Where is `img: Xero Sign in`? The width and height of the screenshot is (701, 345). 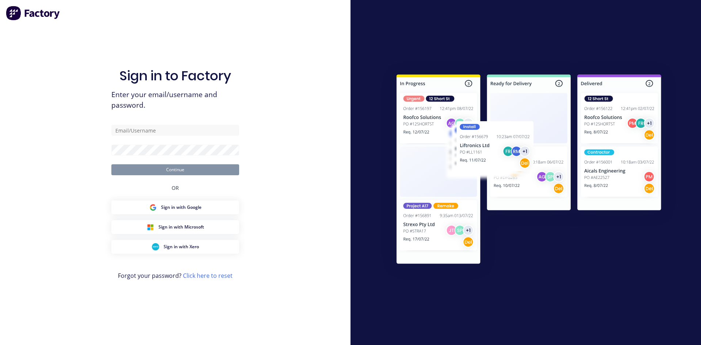
img: Xero Sign in is located at coordinates (155, 247).